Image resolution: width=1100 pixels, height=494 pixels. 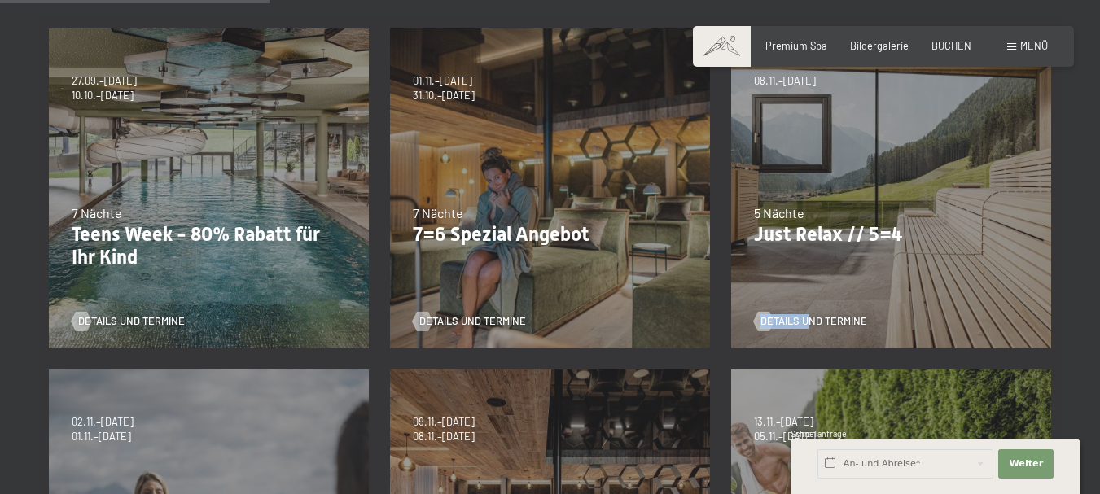 What do you see at coordinates (1034, 46) in the screenshot?
I see `span: Menü` at bounding box center [1034, 46].